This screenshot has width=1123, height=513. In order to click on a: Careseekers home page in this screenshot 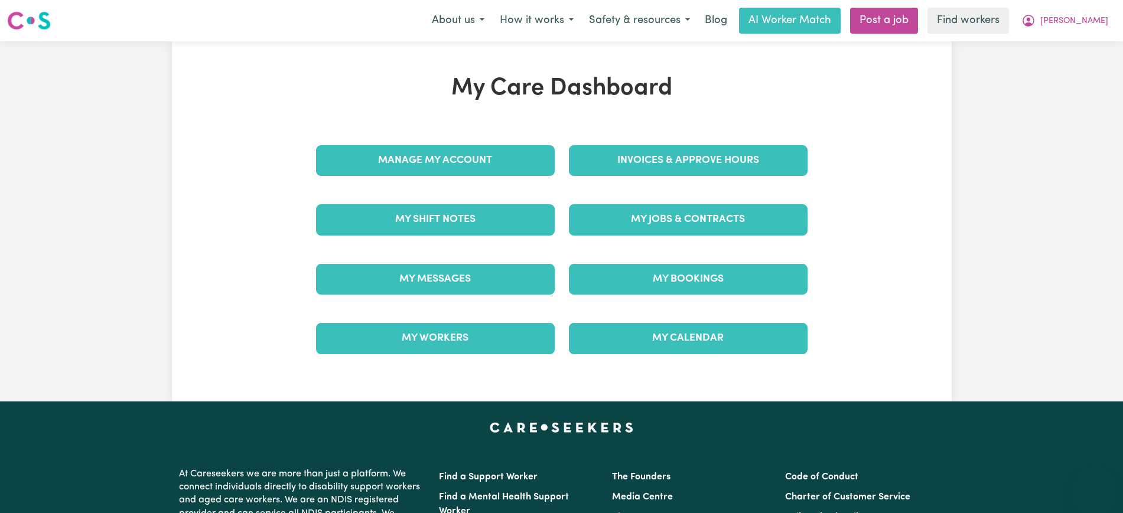, I will do `click(561, 428)`.